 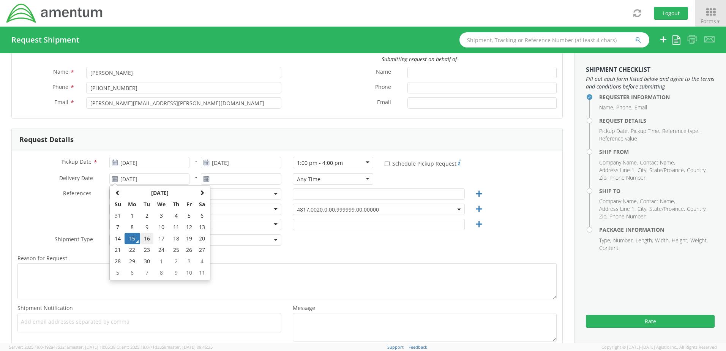 I want to click on h4: Requester Information, so click(x=656, y=97).